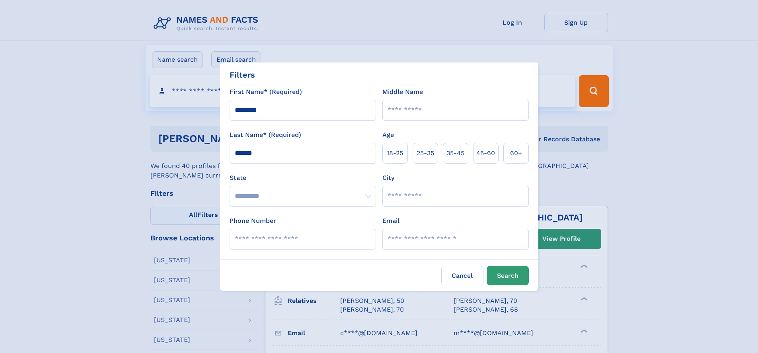 This screenshot has width=758, height=353. Describe the element at coordinates (266, 92) in the screenshot. I see `label: First Name* (Required)` at that location.